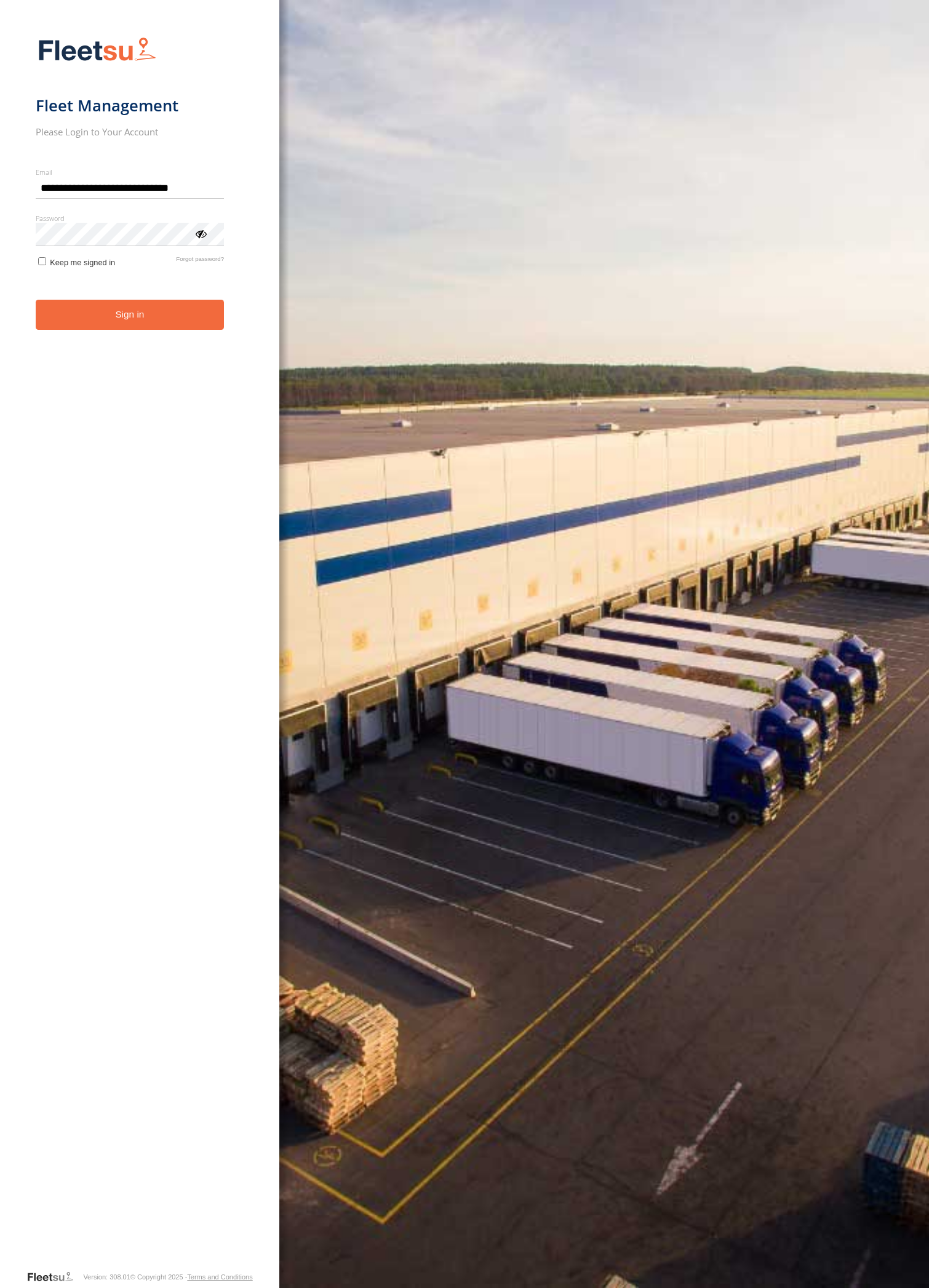  Describe the element at coordinates (192, 1277) in the screenshot. I see `div: © Copyright 2025 -` at that location.